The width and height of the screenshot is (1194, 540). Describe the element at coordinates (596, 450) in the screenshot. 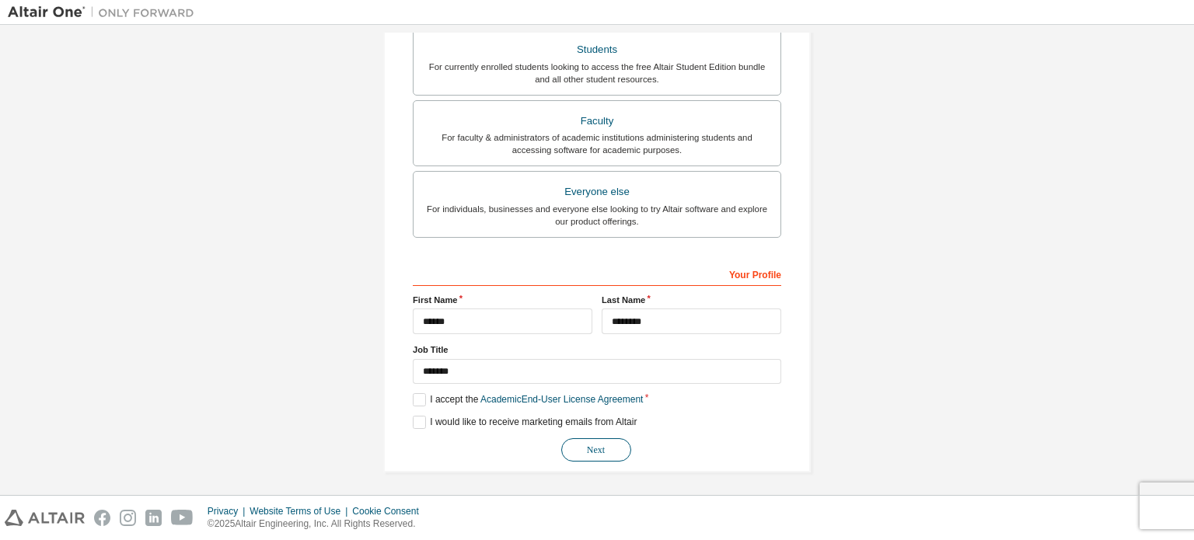

I see `button: Next` at that location.